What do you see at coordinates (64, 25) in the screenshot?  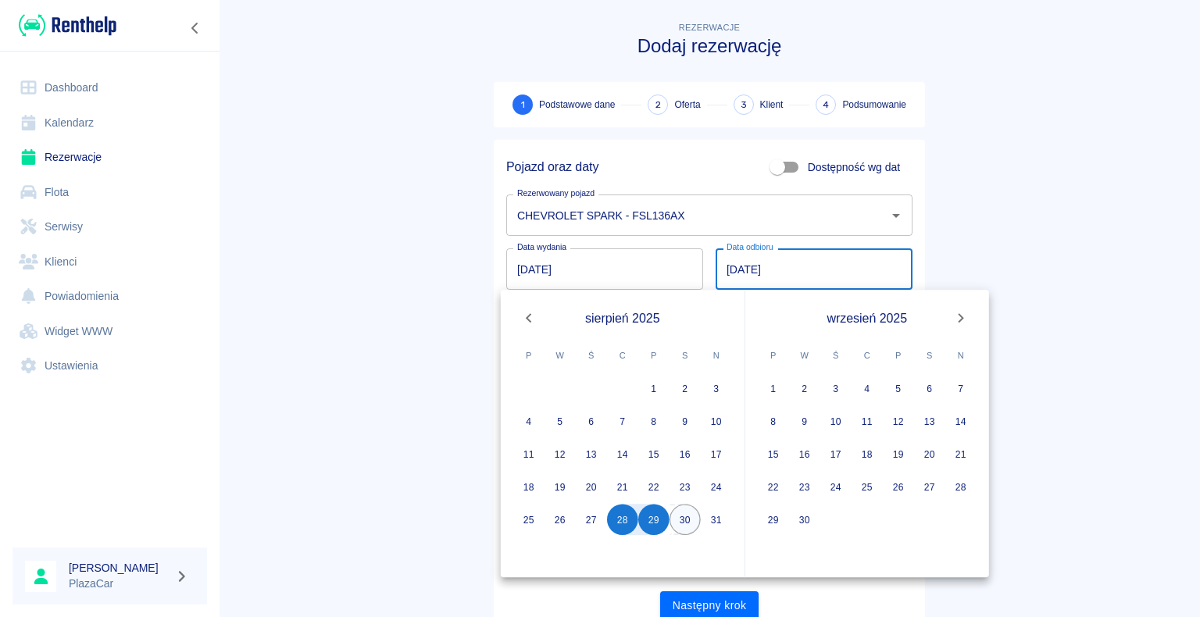 I see `a: Renthelp logo` at bounding box center [64, 25].